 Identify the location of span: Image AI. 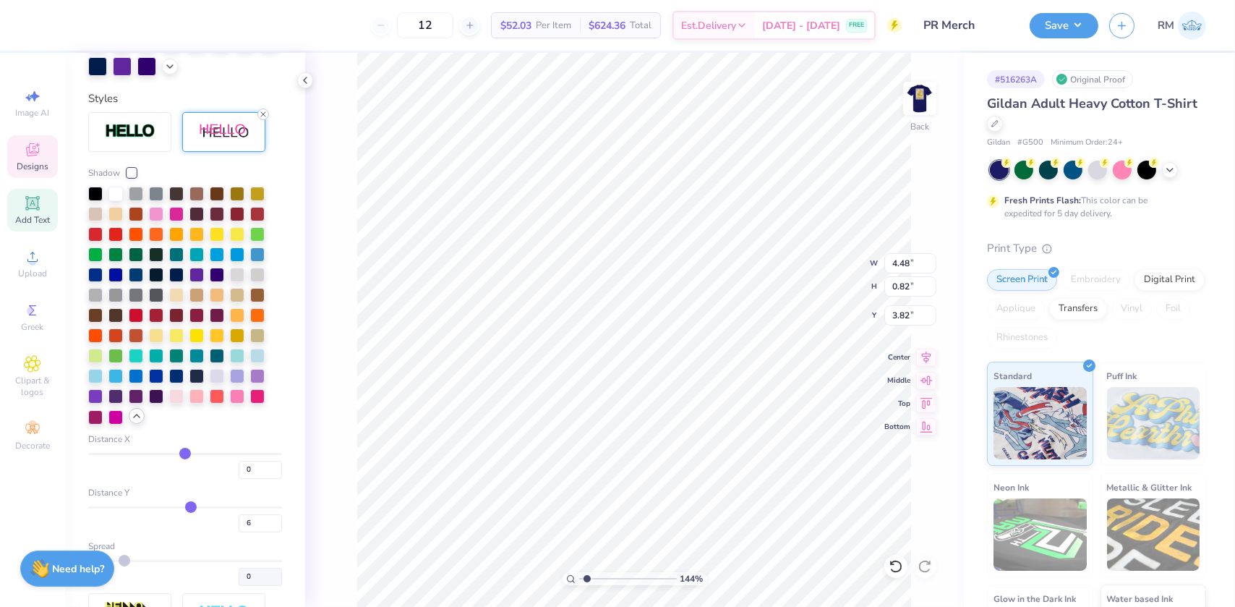
(33, 113).